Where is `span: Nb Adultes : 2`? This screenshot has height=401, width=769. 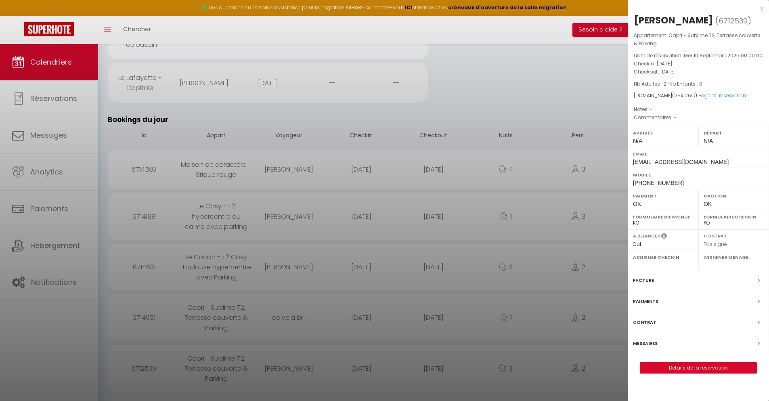
span: Nb Adultes : 2 is located at coordinates (650, 84).